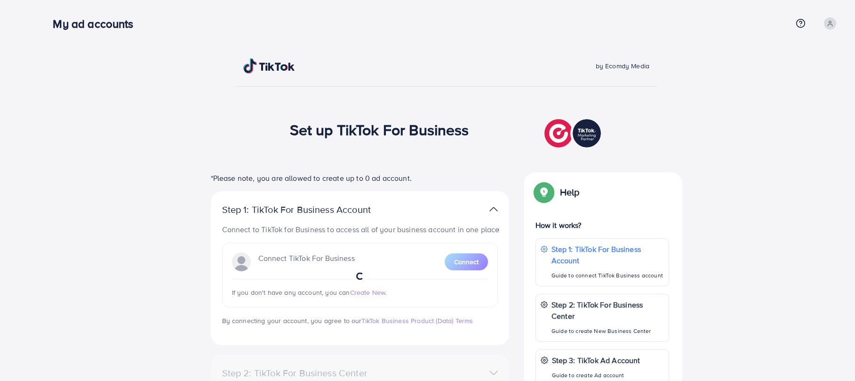 Image resolution: width=855 pixels, height=381 pixels. Describe the element at coordinates (544, 192) in the screenshot. I see `img: Popup guide` at that location.